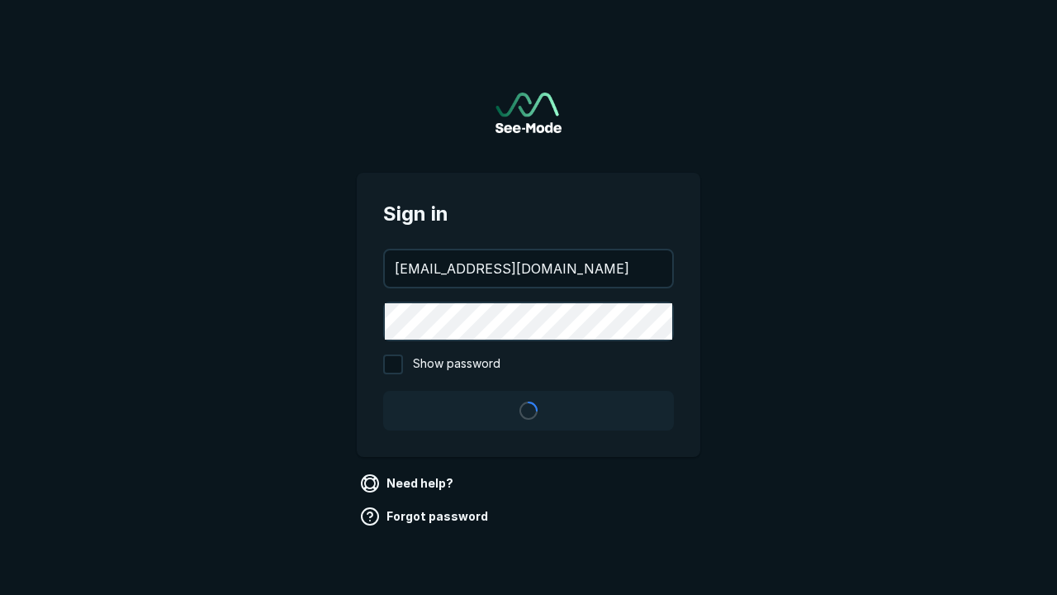 The width and height of the screenshot is (1057, 595). What do you see at coordinates (529, 268) in the screenshot?
I see `input: your@email.com` at bounding box center [529, 268].